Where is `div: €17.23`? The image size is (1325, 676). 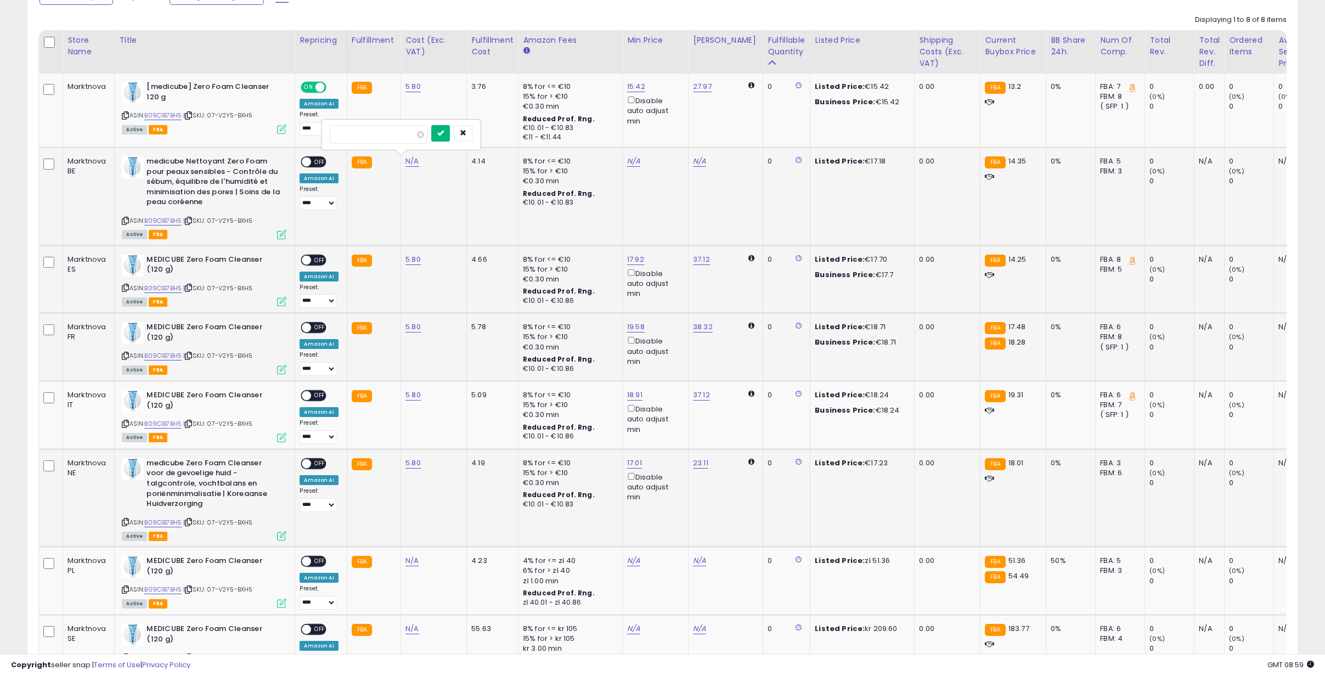 div: €17.23 is located at coordinates (860, 463).